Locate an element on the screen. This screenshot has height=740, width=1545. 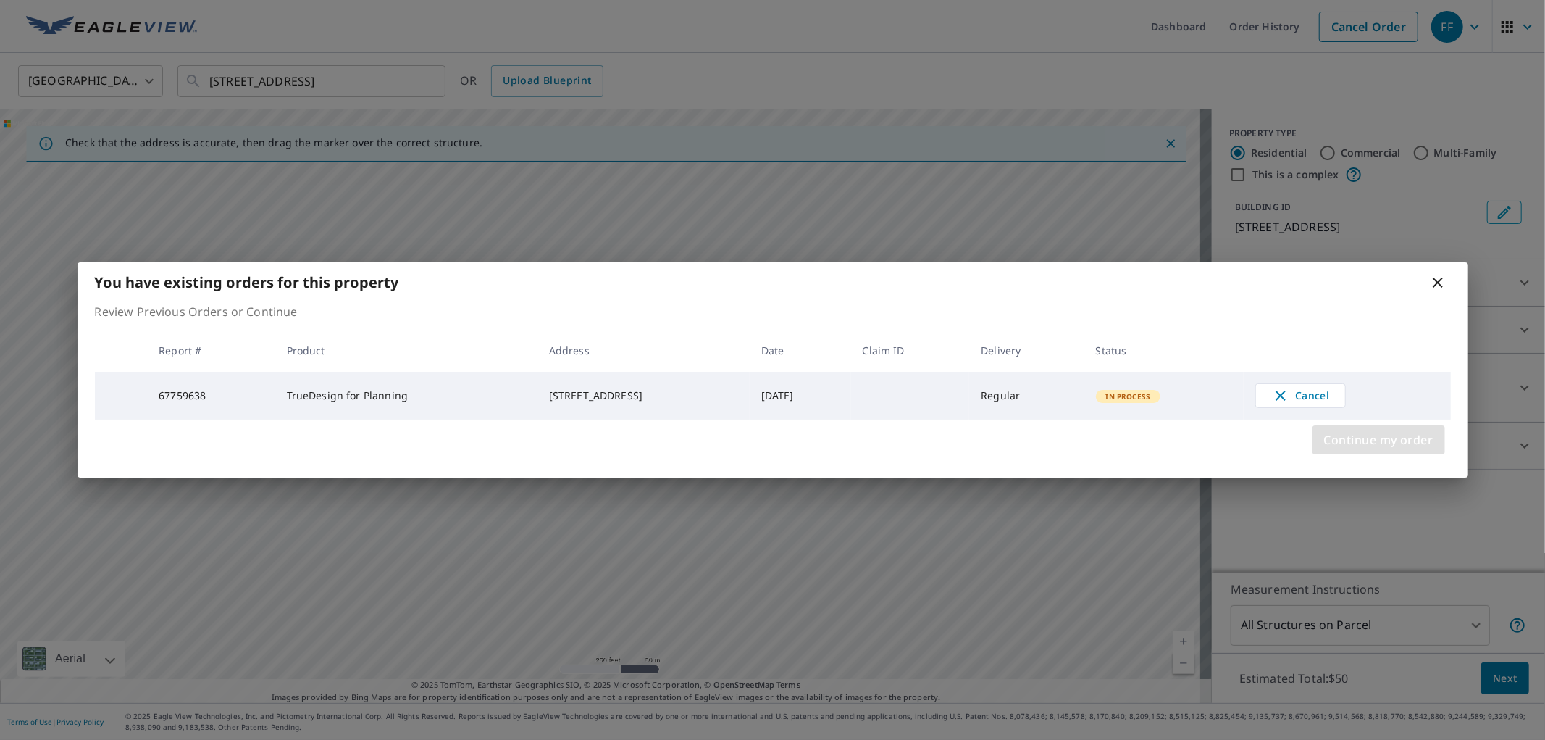
th: Claim ID is located at coordinates (911, 350).